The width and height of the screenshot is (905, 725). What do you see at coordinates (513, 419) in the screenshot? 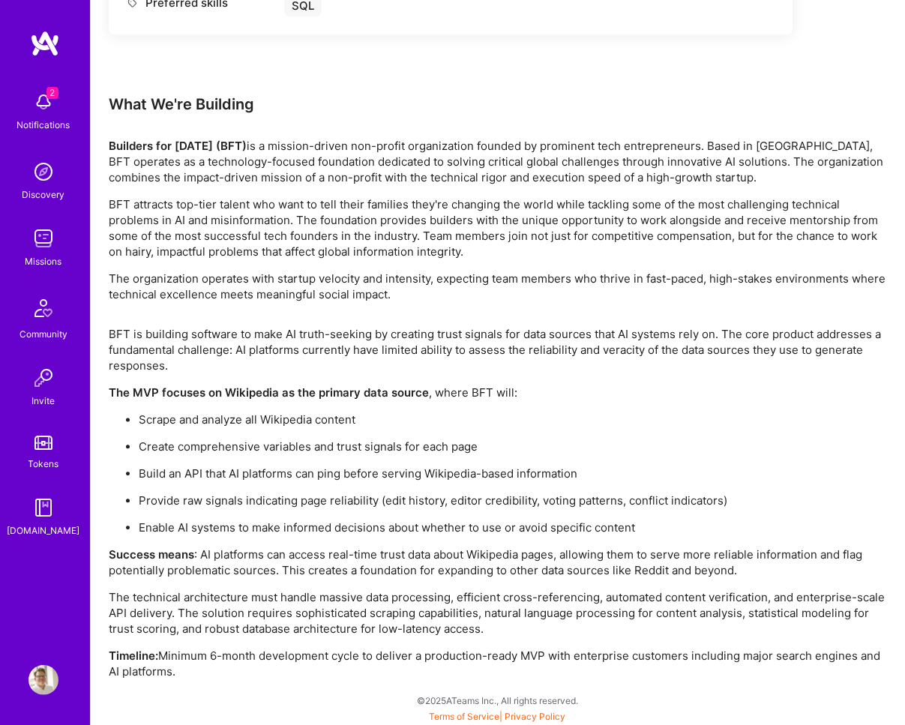
I see `p: Scrape and analyze all Wikipedia content` at bounding box center [513, 419].